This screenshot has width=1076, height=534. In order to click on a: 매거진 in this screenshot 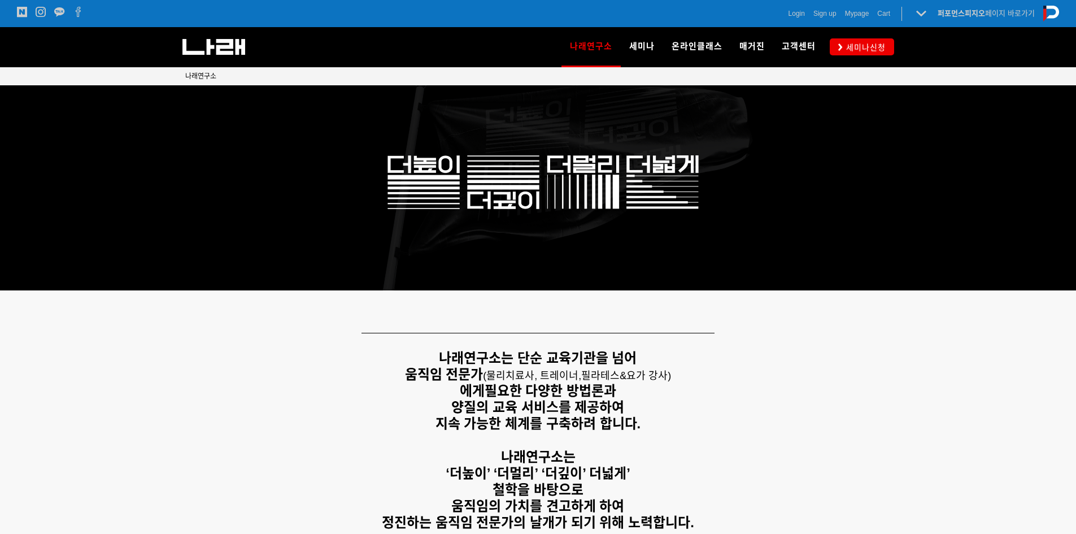, I will do `click(752, 47)`.